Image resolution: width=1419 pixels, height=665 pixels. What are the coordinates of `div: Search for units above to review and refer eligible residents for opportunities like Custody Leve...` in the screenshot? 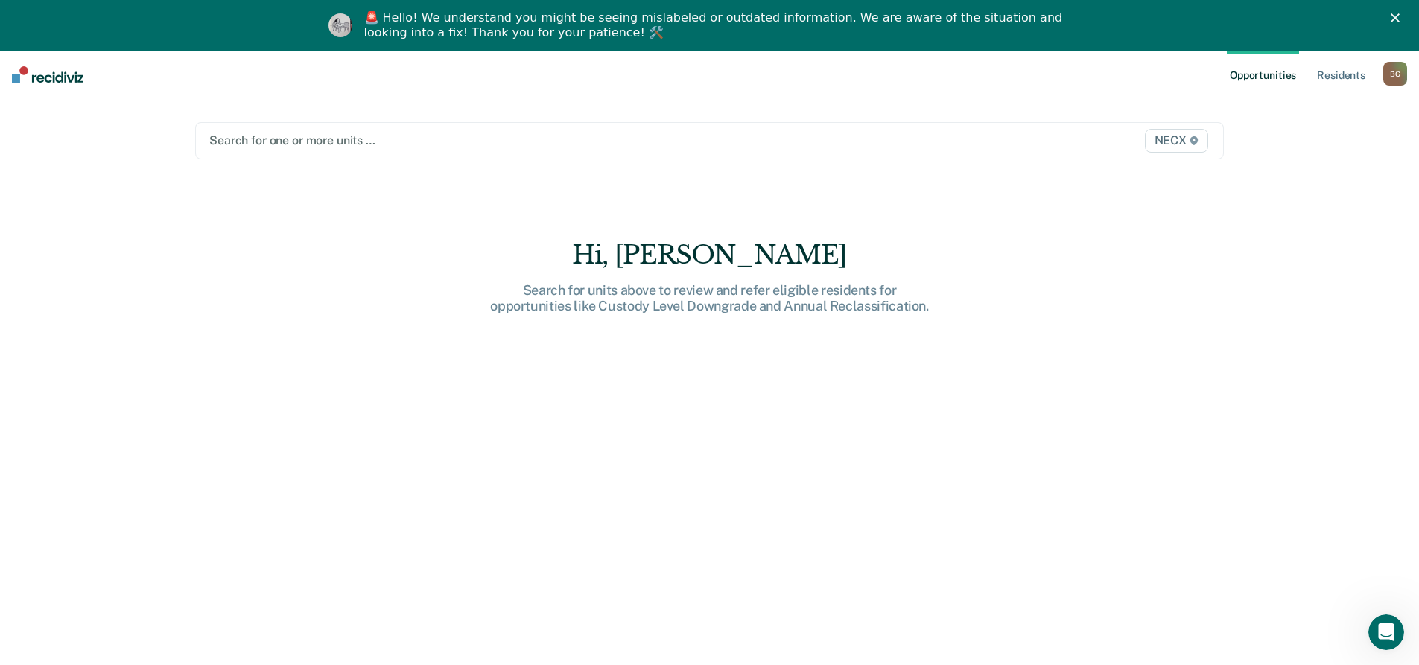 It's located at (710, 298).